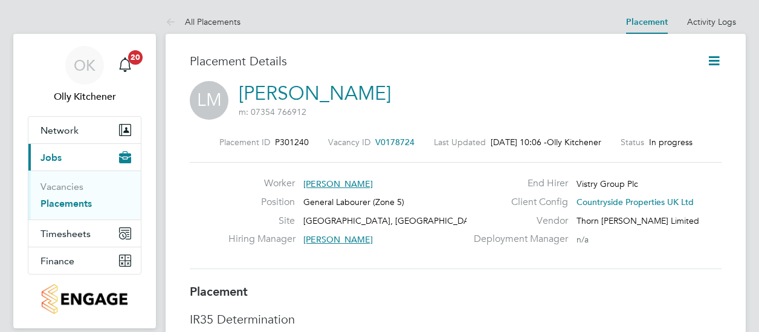  I want to click on span: OK, so click(85, 65).